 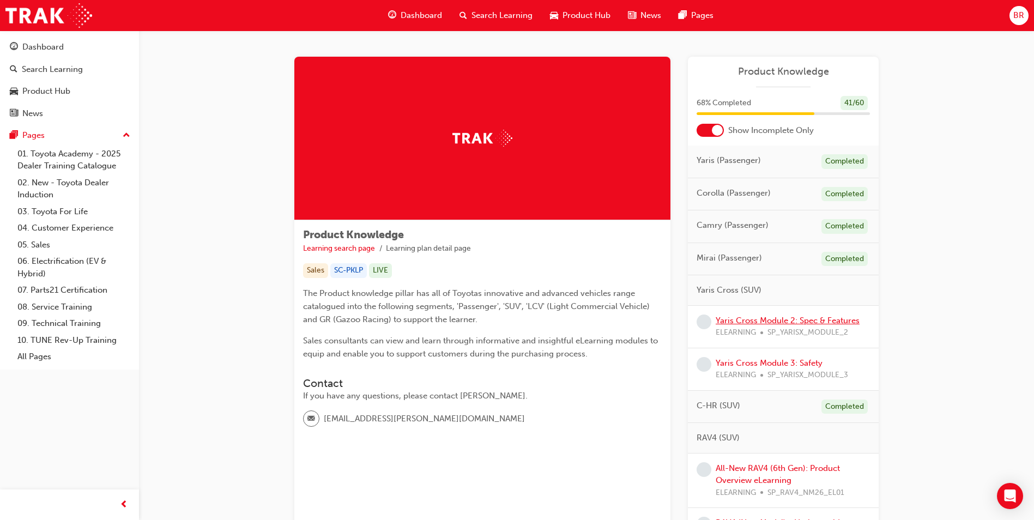 I want to click on button: DashboardSearch LearningProduct HubNews, so click(x=69, y=80).